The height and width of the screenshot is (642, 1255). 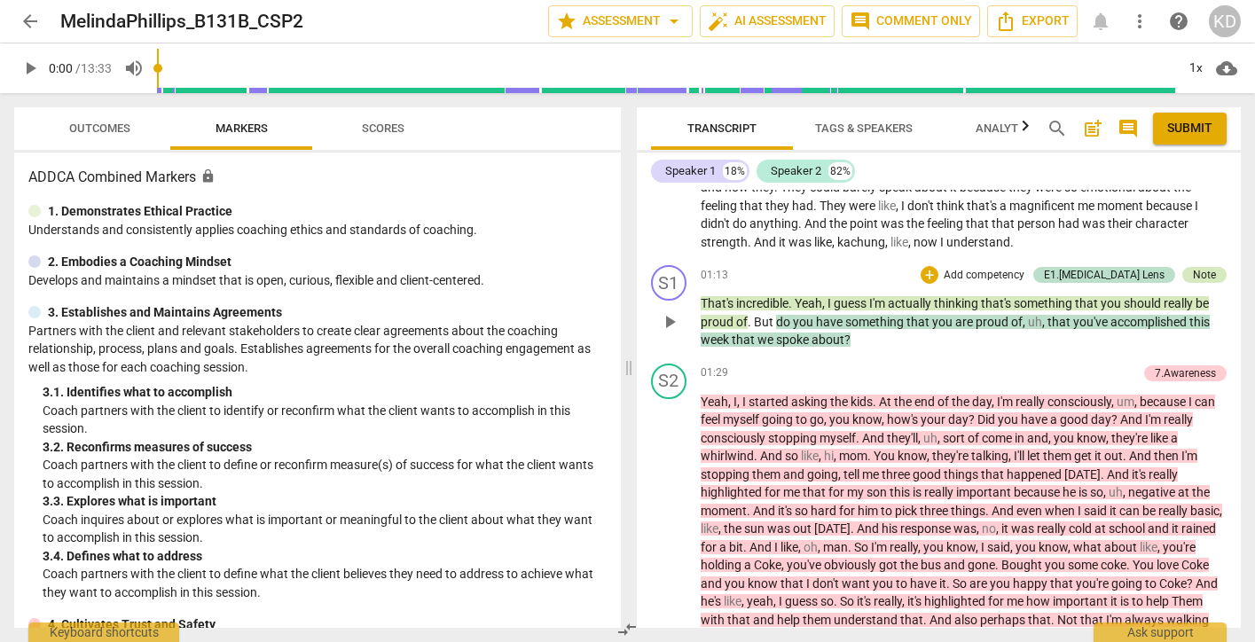 I want to click on span: point, so click(x=865, y=223).